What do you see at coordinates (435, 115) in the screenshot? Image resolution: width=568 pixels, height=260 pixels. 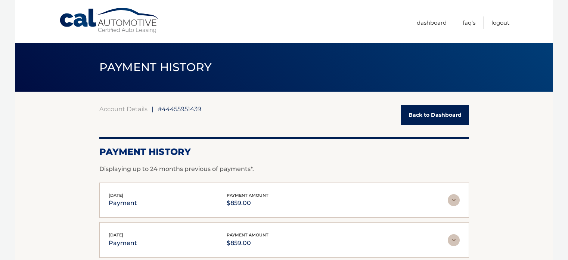 I see `a: Back to Dashboard` at bounding box center [435, 115].